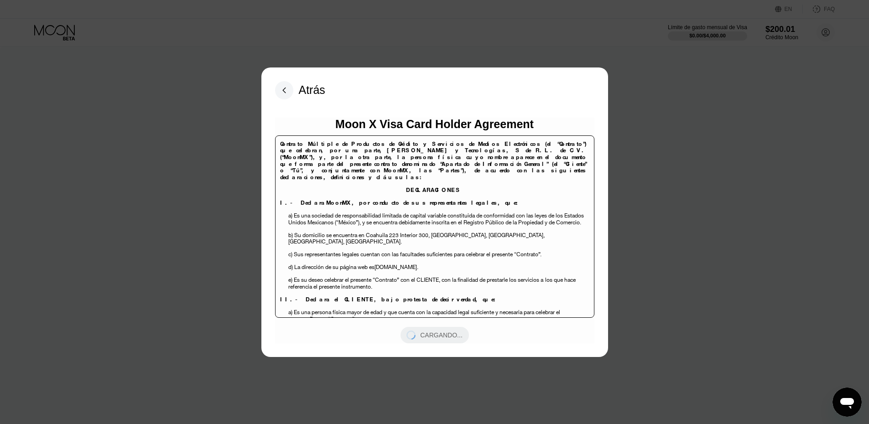 This screenshot has height=424, width=869. I want to click on span: Contrato Múltiple de Productos de Crédito y Servicios de Medios Electrónicos (el “Contrato”) que ..., so click(433, 147).